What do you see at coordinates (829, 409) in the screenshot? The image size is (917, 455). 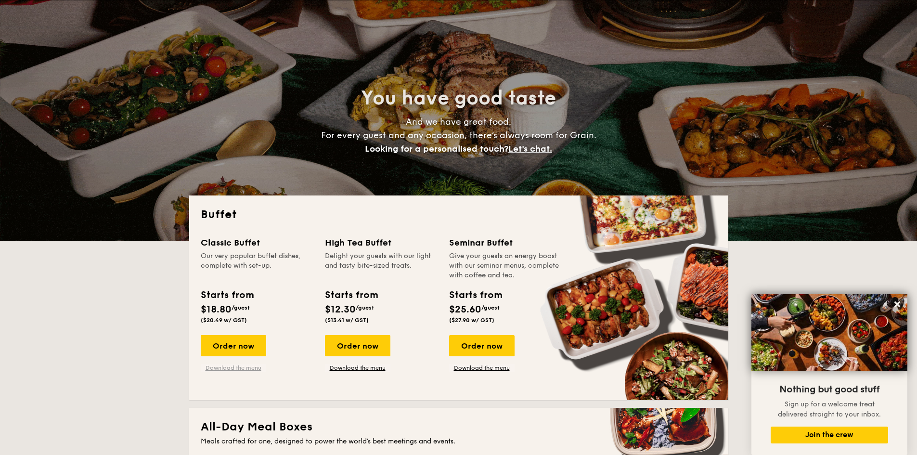 I see `span: Sign up for a welcome treat delivered straight to your inbox.` at bounding box center [829, 409].